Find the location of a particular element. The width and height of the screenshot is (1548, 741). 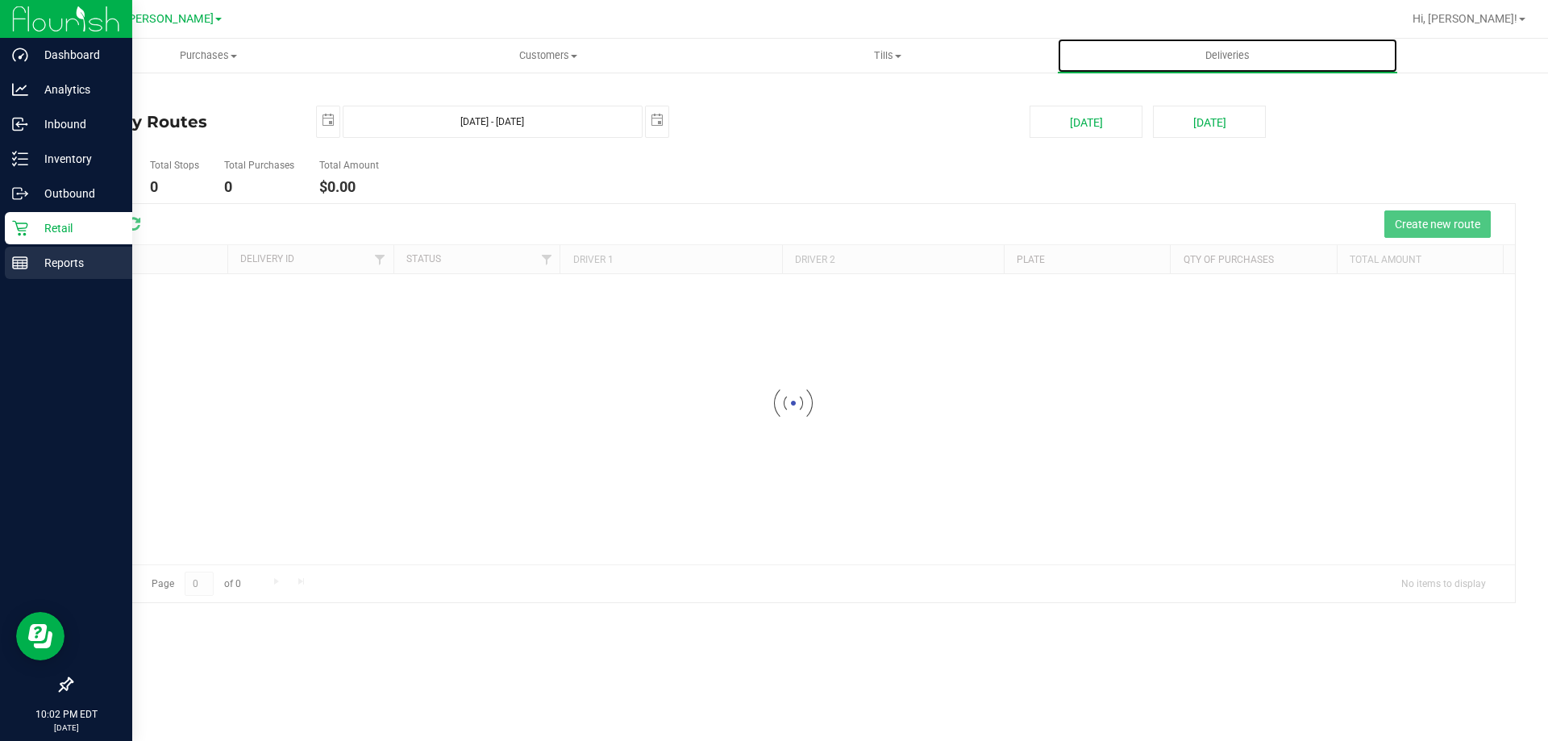

p: Outbound is located at coordinates (77, 193).